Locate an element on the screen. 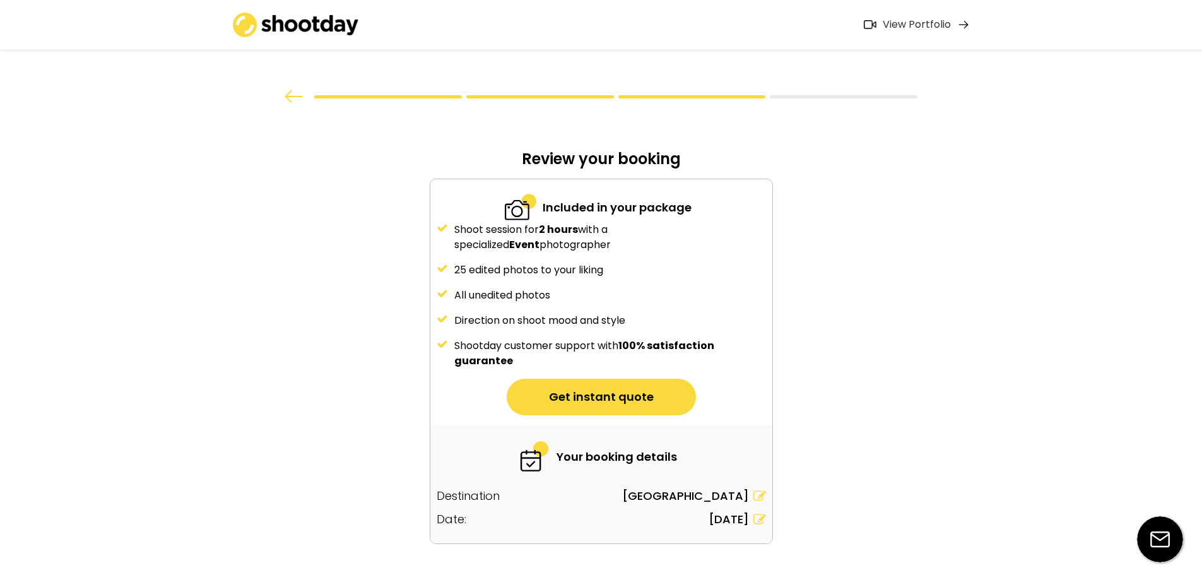 This screenshot has width=1202, height=575. div: Direction on shoot mood and style is located at coordinates (610, 321).